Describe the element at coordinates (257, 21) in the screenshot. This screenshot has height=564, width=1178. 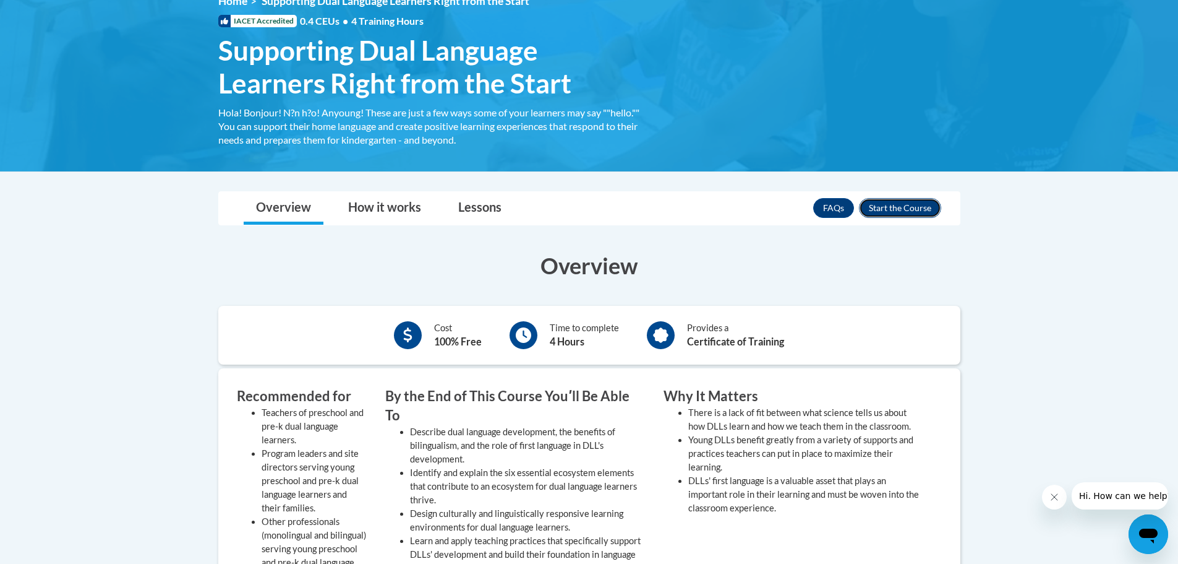
I see `span: IACET Accredited` at that location.